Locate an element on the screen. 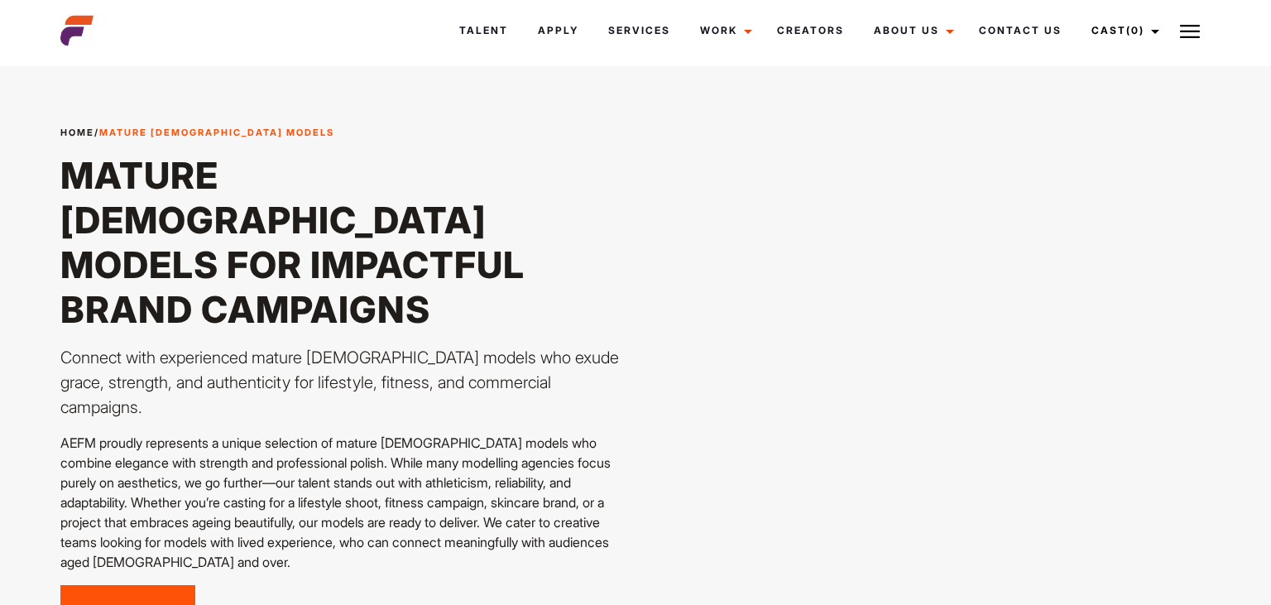 The image size is (1271, 605). a: Cast(0) is located at coordinates (1123, 31).